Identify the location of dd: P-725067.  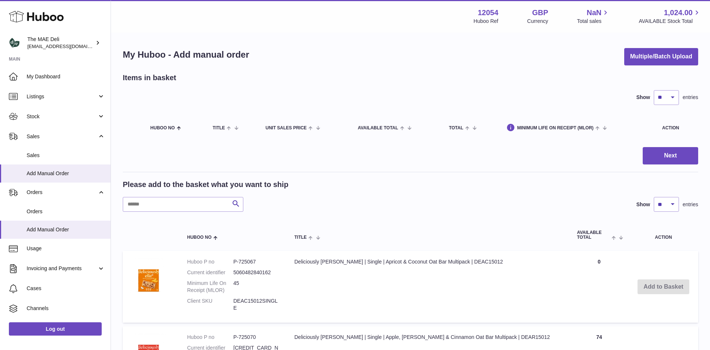
(256, 262).